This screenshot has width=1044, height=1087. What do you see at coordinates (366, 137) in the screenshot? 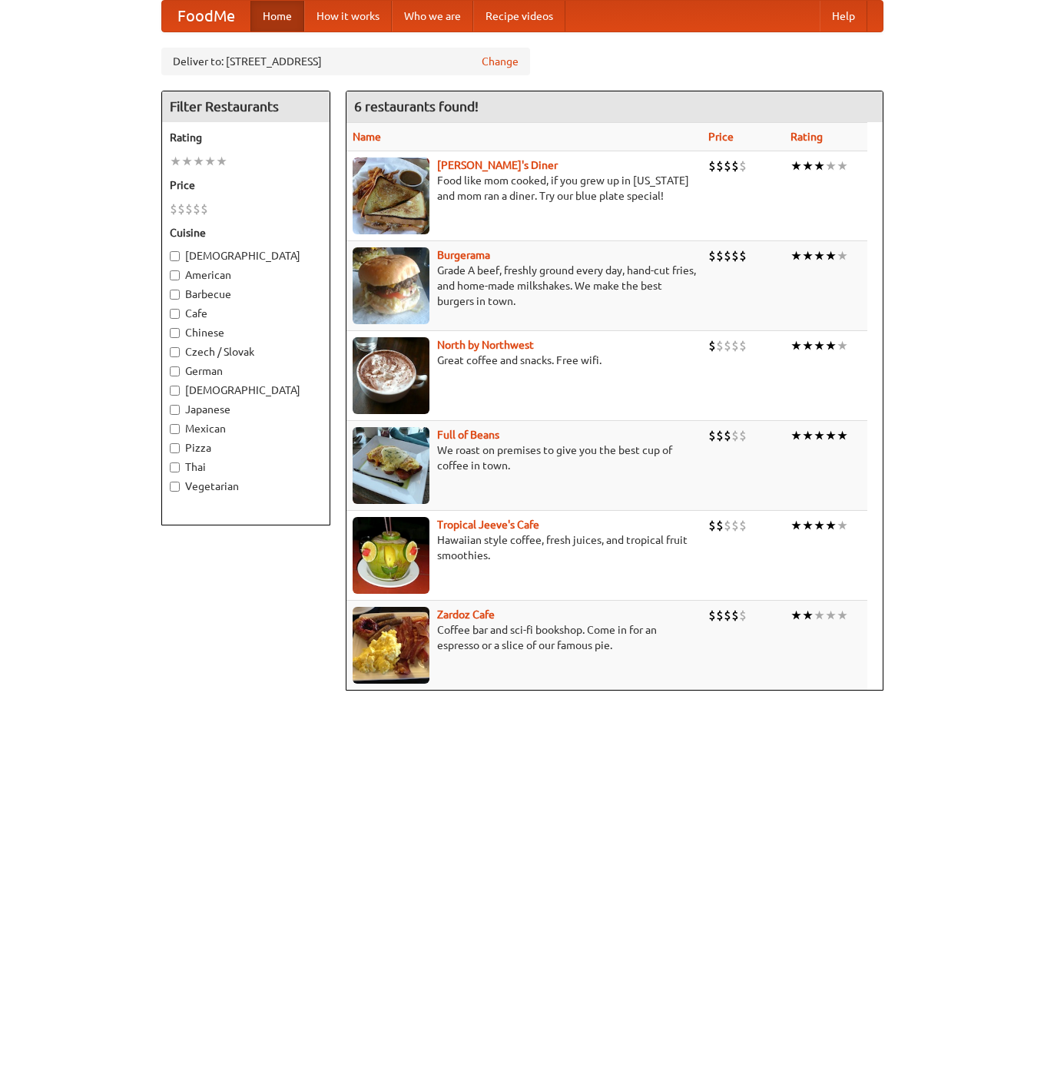
I see `a: Name` at bounding box center [366, 137].